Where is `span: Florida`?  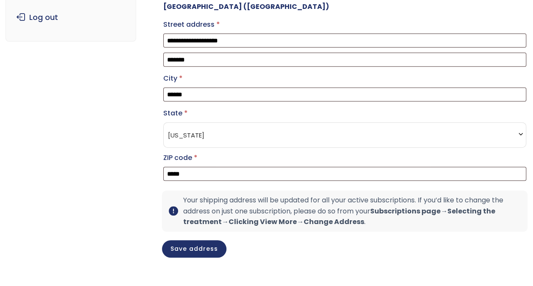 span: Florida is located at coordinates (345, 135).